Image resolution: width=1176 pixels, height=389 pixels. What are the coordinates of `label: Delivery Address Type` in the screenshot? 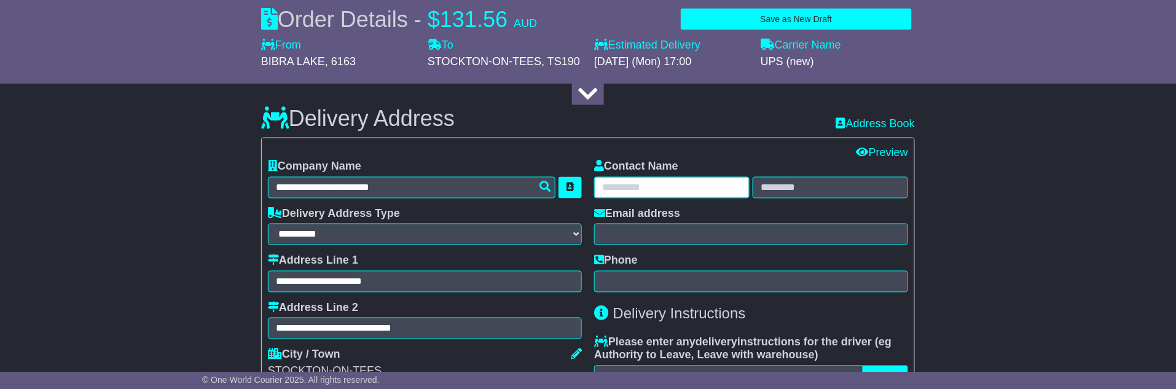 It's located at (334, 215).